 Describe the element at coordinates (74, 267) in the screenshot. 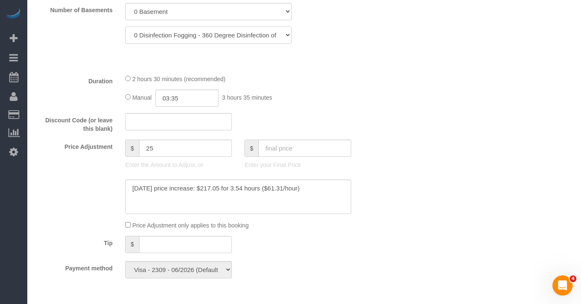

I see `label: Payment method` at that location.